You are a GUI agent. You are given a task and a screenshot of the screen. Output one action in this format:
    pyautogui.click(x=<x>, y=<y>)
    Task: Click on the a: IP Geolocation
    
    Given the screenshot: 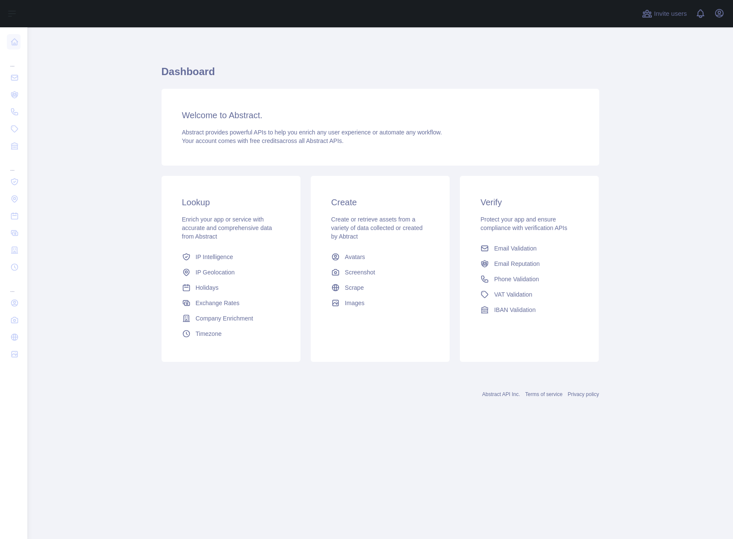 What is the action you would take?
    pyautogui.click(x=231, y=273)
    